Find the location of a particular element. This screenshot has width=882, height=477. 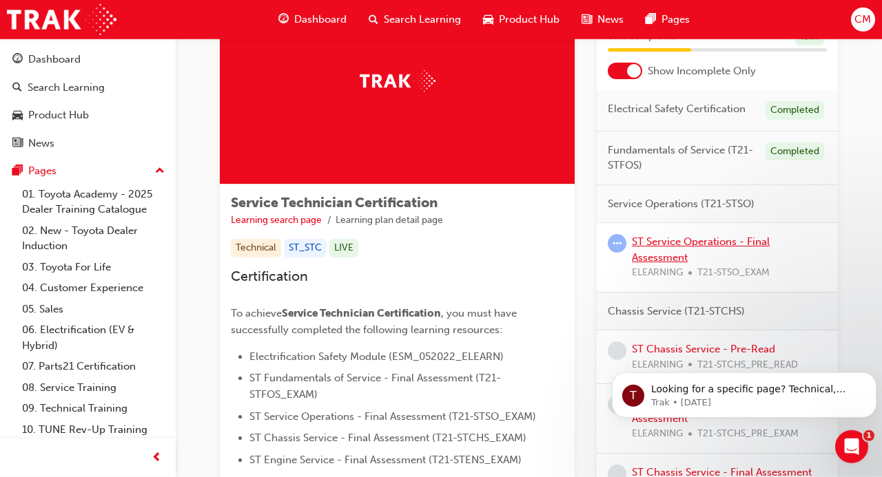

a: pages-iconPages is located at coordinates (667, 19).